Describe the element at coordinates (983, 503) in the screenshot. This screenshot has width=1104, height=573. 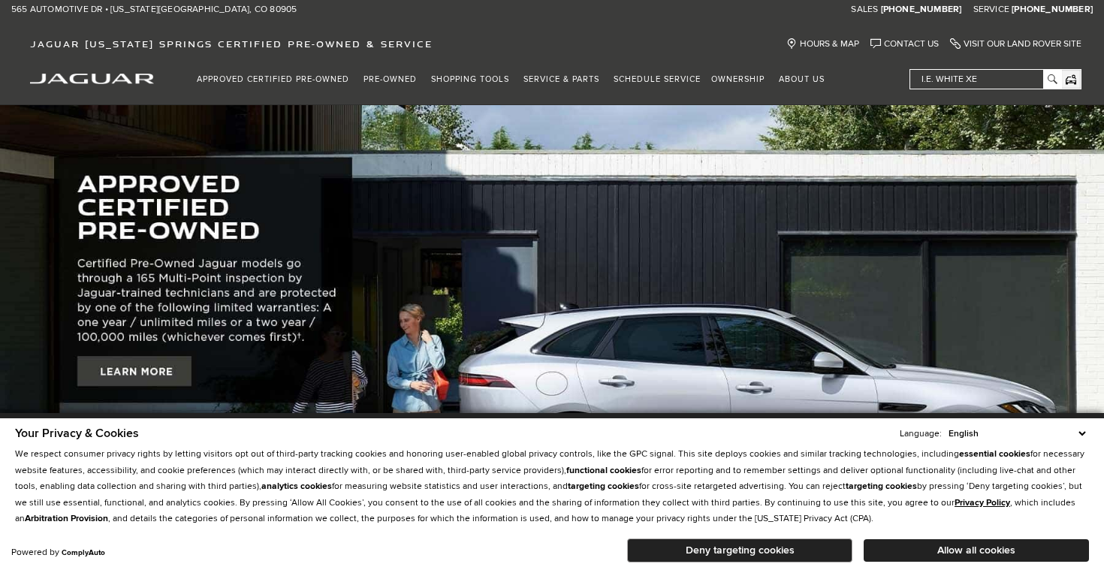
I see `a: Privacy Policy` at that location.